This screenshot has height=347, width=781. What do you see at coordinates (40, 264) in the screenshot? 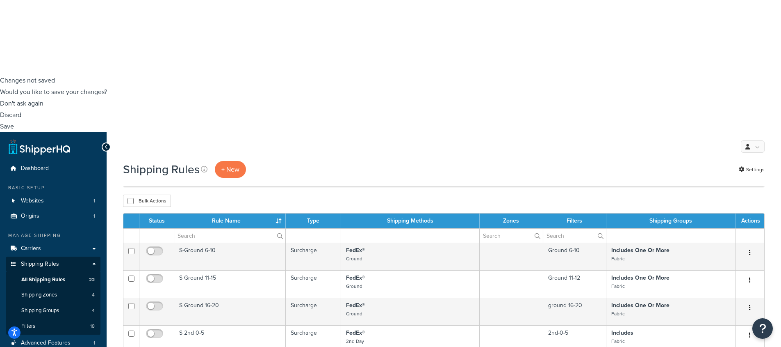
I see `span: Shipping Rules` at bounding box center [40, 264].